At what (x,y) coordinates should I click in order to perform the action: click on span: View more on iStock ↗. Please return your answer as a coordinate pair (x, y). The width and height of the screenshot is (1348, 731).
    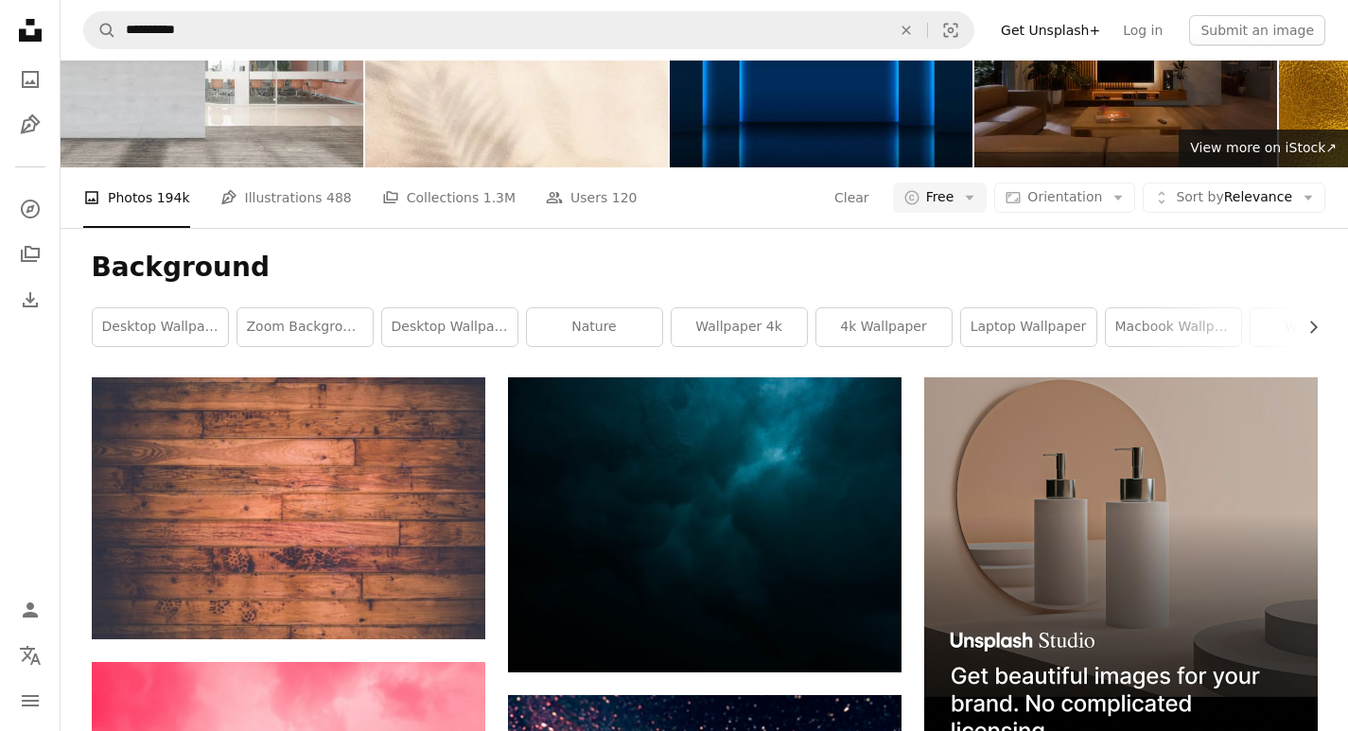
    Looking at the image, I should click on (1263, 148).